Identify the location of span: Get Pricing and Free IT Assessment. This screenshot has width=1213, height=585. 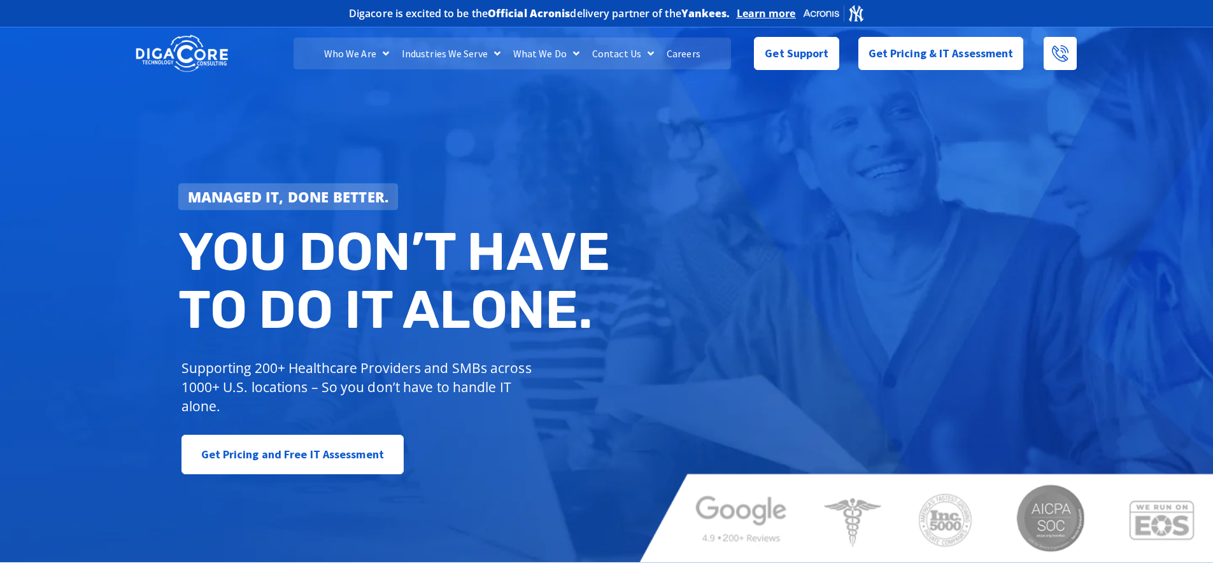
(292, 455).